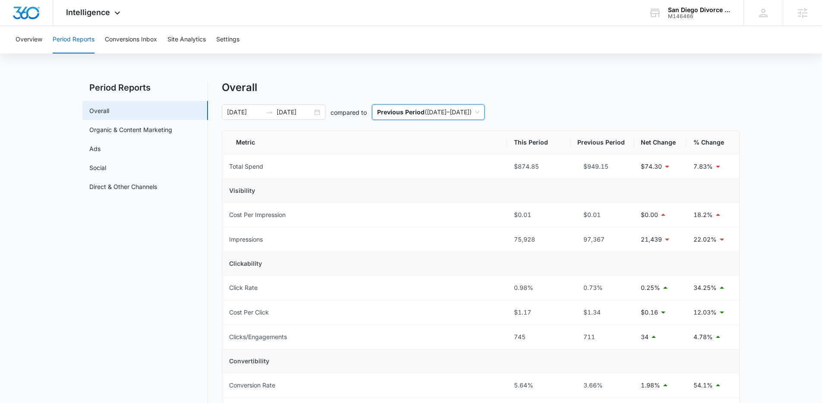 Image resolution: width=822 pixels, height=403 pixels. Describe the element at coordinates (538, 312) in the screenshot. I see `div: $1.17` at that location.